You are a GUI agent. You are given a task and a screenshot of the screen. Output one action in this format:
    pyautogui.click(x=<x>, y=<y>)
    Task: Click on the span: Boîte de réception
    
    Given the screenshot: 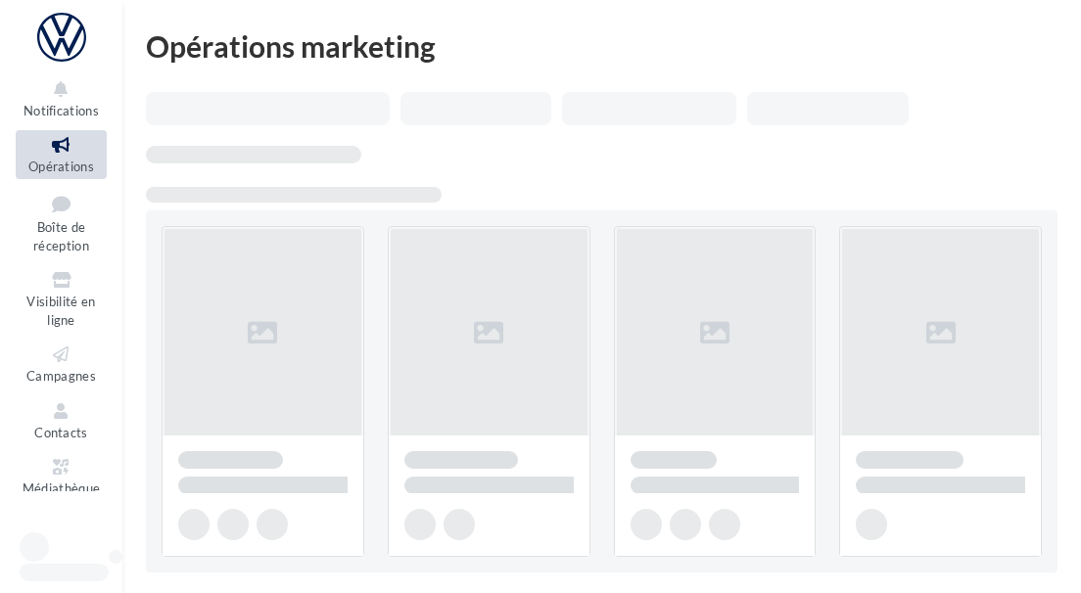 What is the action you would take?
    pyautogui.click(x=61, y=236)
    